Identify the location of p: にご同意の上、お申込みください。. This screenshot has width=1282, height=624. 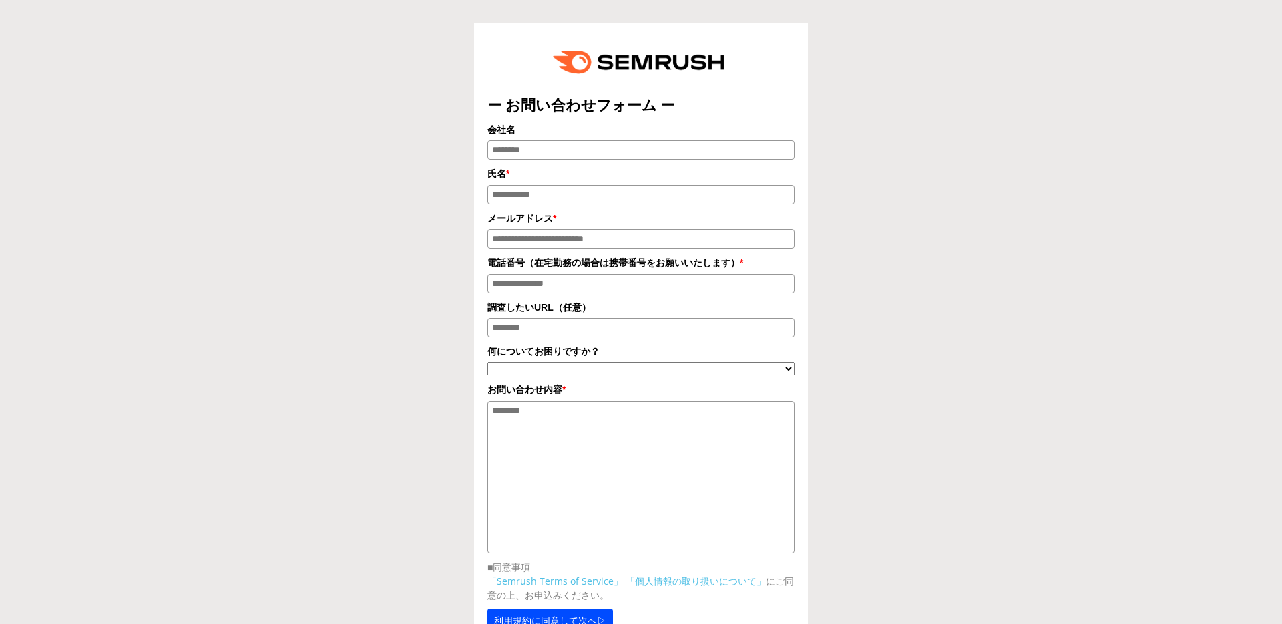
(641, 588).